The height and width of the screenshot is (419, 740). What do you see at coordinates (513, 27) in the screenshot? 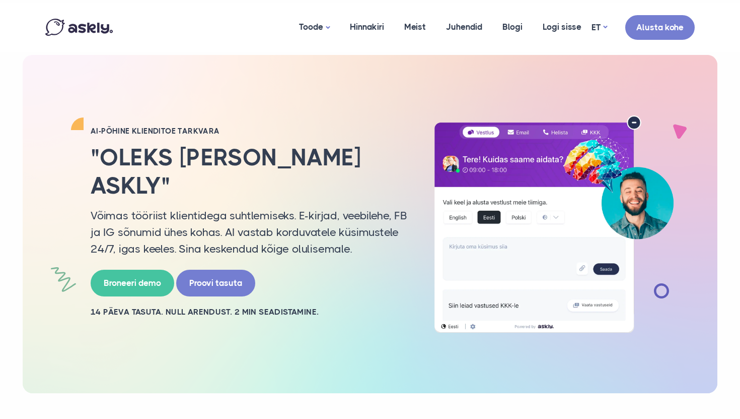
I see `a: Blogi` at bounding box center [513, 27].